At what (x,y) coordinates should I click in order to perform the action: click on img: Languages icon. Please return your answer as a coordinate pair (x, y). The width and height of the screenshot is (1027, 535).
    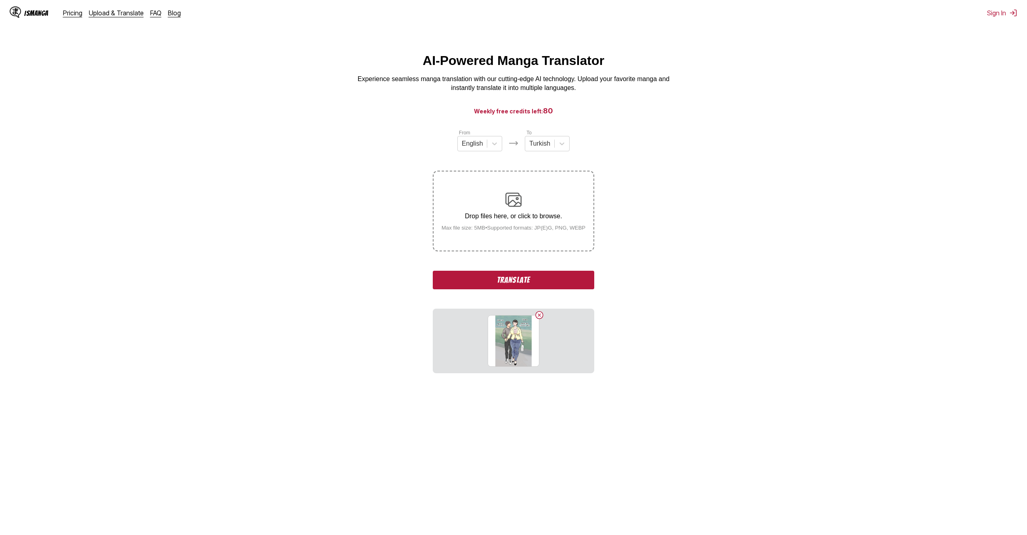
    Looking at the image, I should click on (514, 143).